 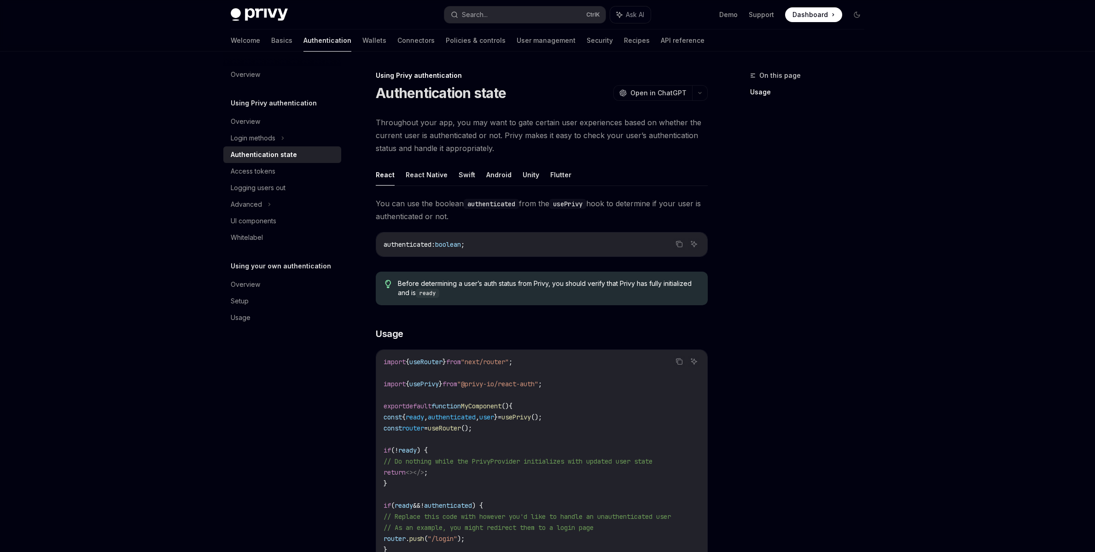 I want to click on span: user, so click(x=487, y=417).